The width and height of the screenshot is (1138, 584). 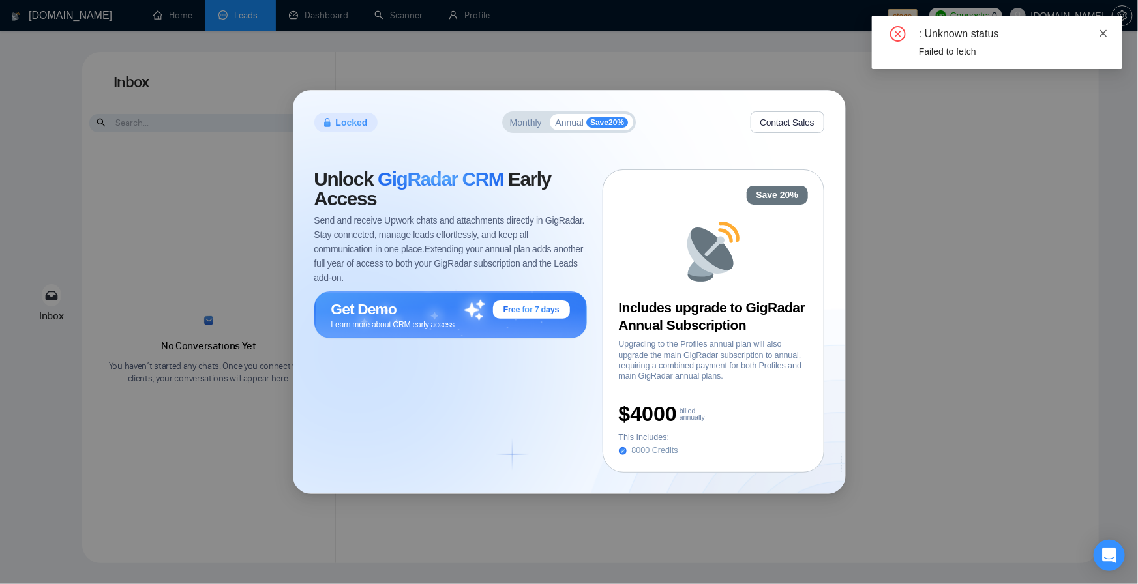 What do you see at coordinates (352, 123) in the screenshot?
I see `span: Locked` at bounding box center [352, 123].